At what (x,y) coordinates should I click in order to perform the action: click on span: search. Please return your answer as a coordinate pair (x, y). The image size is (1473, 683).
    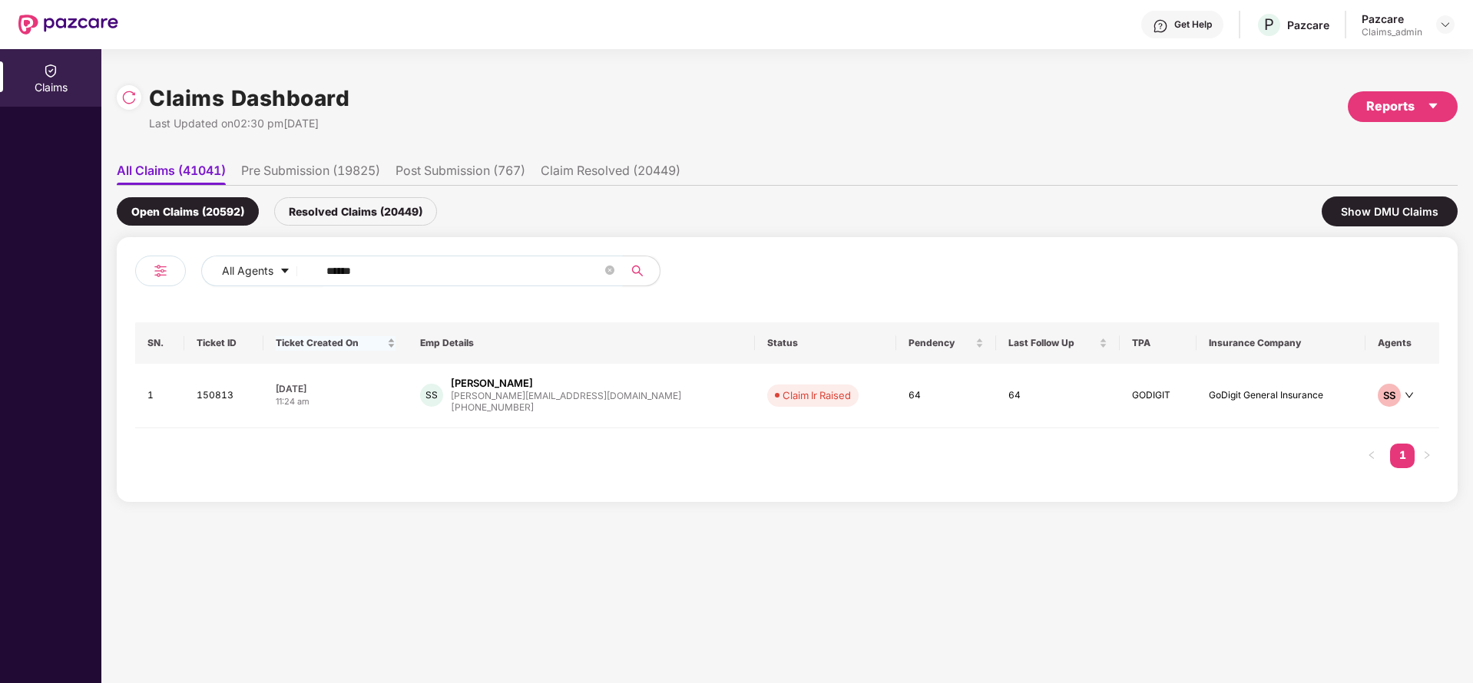
    Looking at the image, I should click on (637, 271).